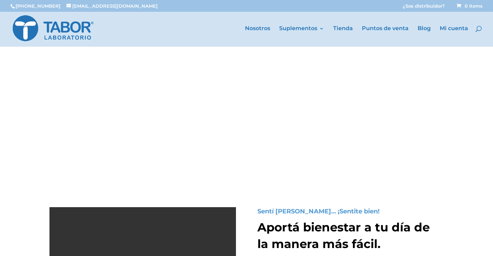 The height and width of the screenshot is (256, 493). What do you see at coordinates (454, 36) in the screenshot?
I see `a: Mi cuenta` at bounding box center [454, 36].